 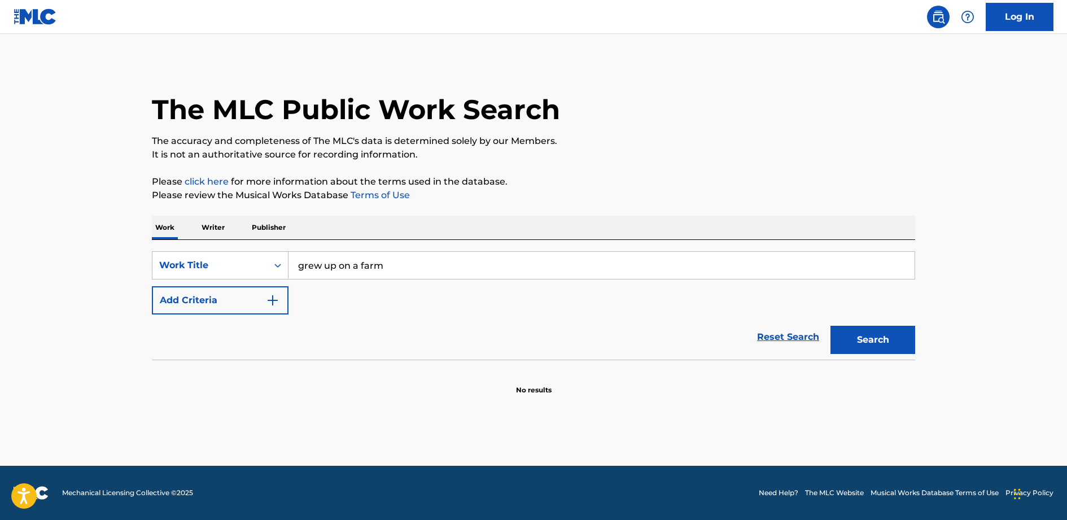 What do you see at coordinates (533, 141) in the screenshot?
I see `p: The accuracy and completeness of The MLC's data is determined solely by our Members.` at bounding box center [533, 141].